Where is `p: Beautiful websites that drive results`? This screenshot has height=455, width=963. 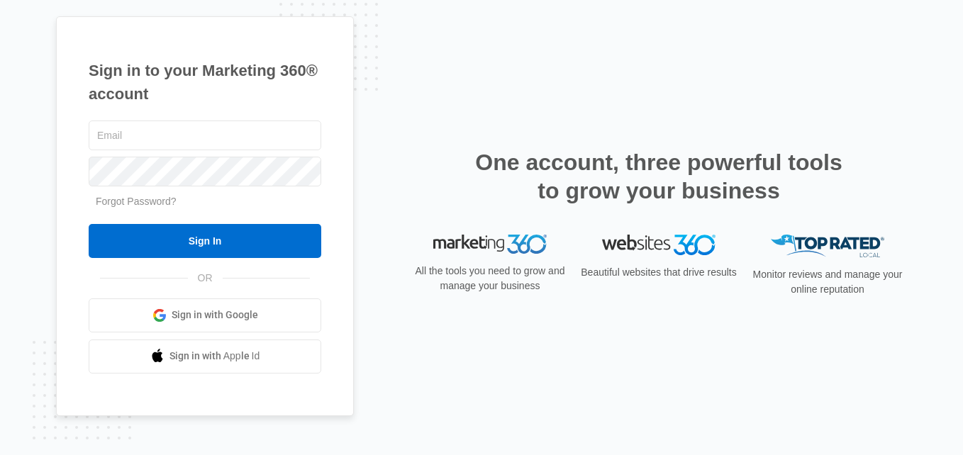
p: Beautiful websites that drive results is located at coordinates (659, 272).